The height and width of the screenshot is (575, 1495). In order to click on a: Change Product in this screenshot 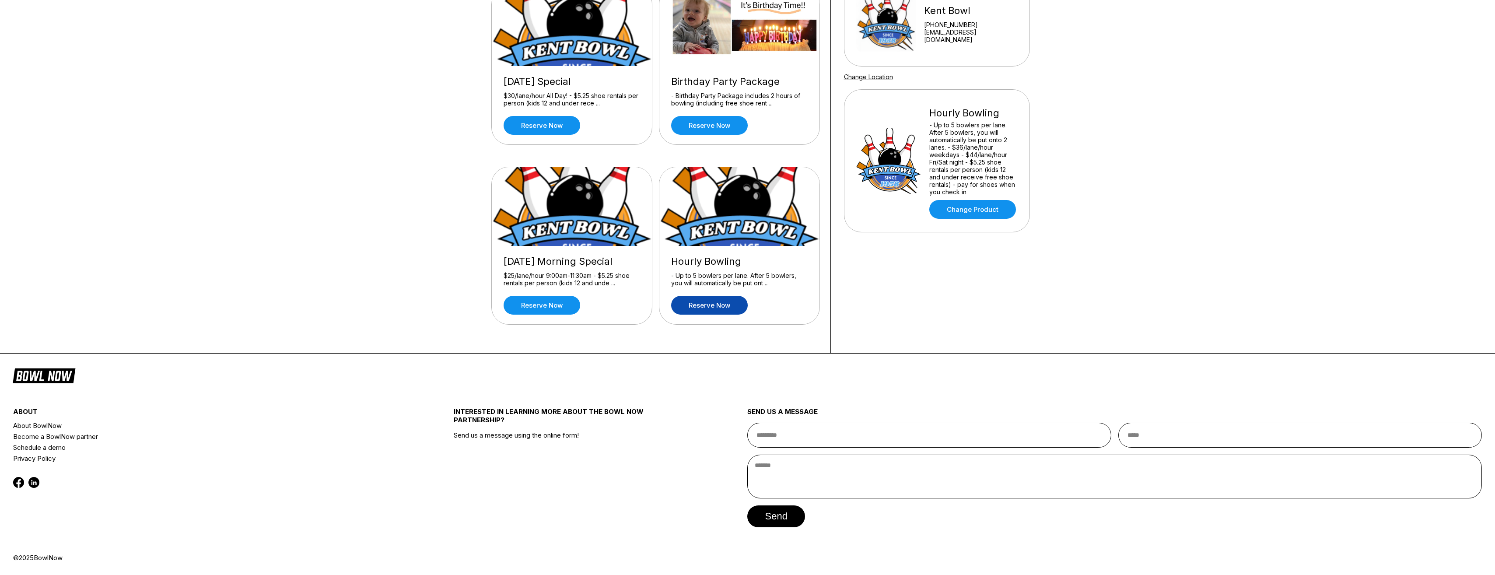, I will do `click(973, 209)`.